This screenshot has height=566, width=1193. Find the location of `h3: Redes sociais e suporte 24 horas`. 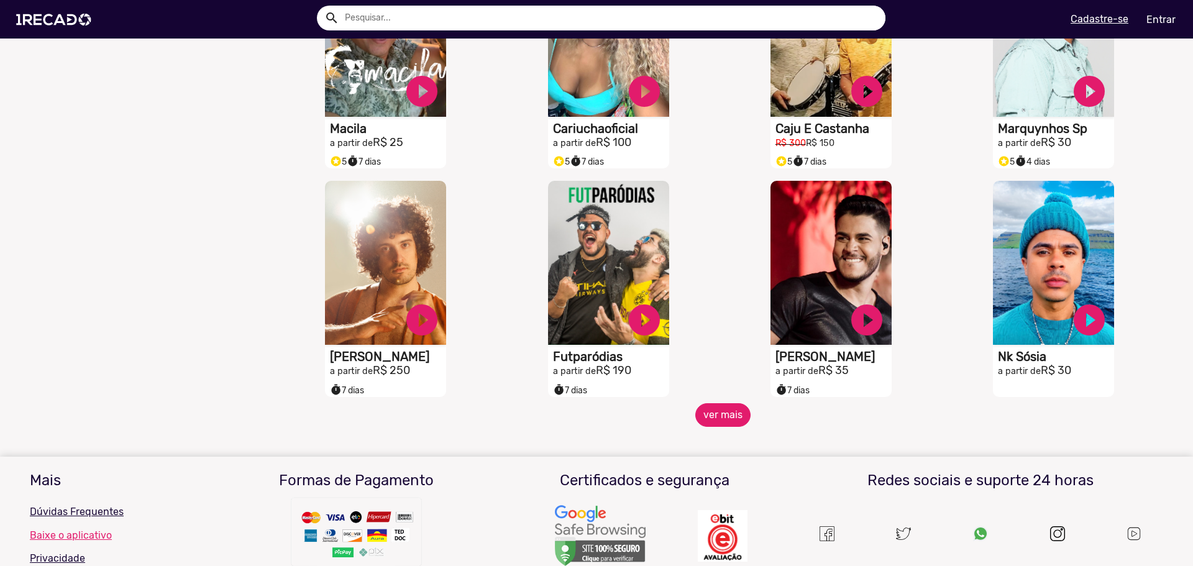

h3: Redes sociais e suporte 24 horas is located at coordinates (980, 480).